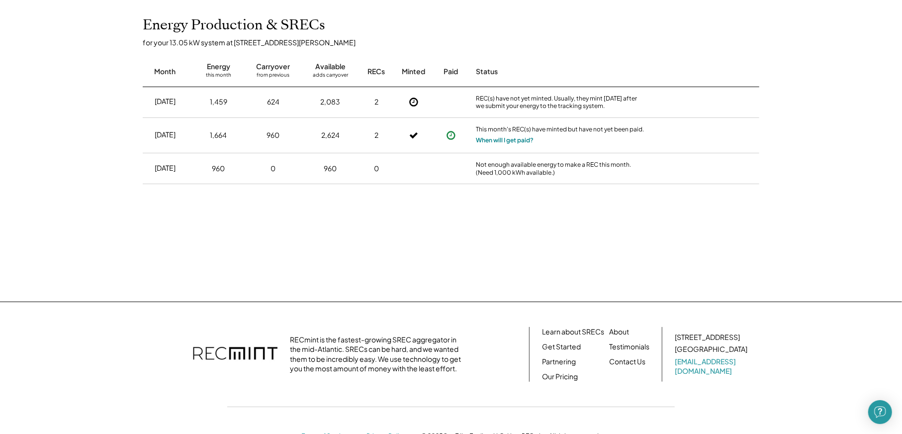  Describe the element at coordinates (234, 25) in the screenshot. I see `h2: Energy Production & SRECs` at that location.